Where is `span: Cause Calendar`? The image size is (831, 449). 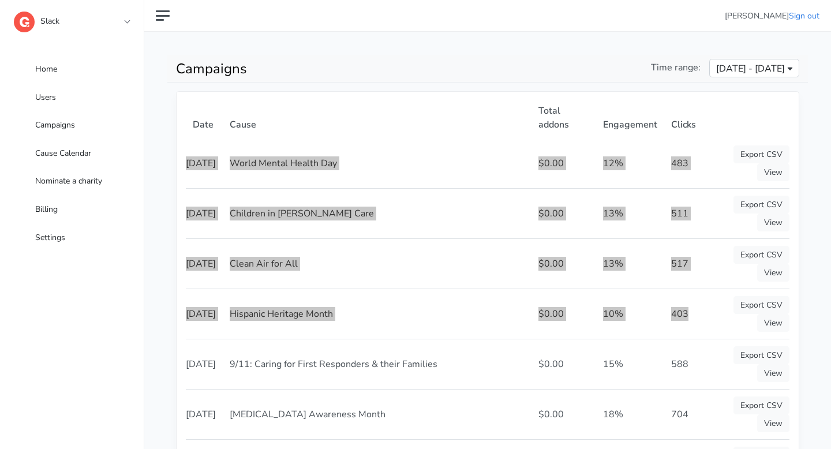 span: Cause Calendar is located at coordinates (63, 152).